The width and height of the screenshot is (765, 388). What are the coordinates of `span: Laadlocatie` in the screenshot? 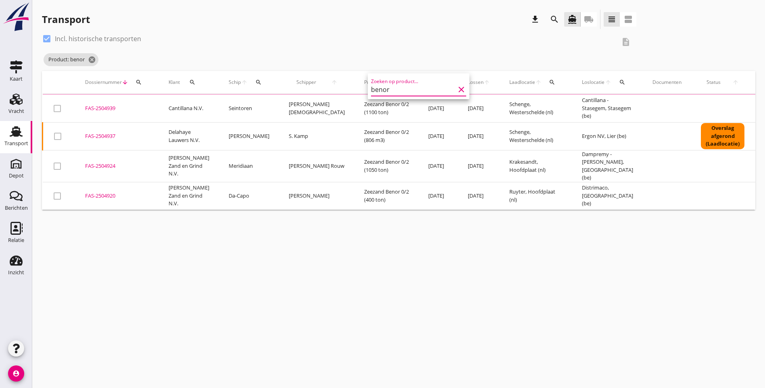 It's located at (522, 82).